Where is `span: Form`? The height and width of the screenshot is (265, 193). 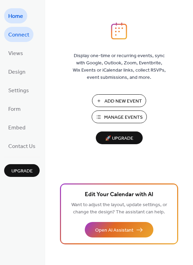
span: Form is located at coordinates (14, 110).